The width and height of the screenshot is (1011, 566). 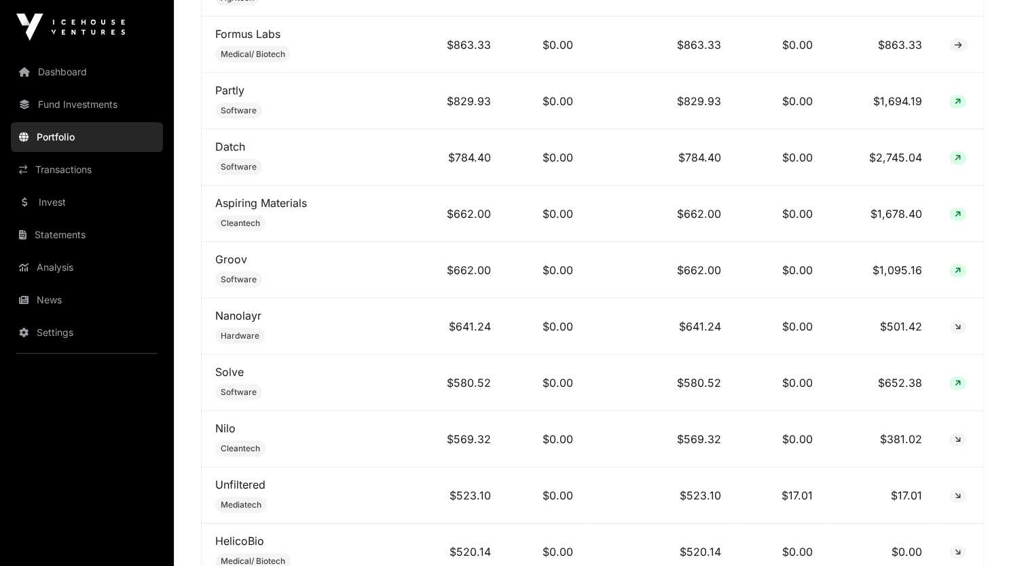 What do you see at coordinates (87, 170) in the screenshot?
I see `a: Transactions` at bounding box center [87, 170].